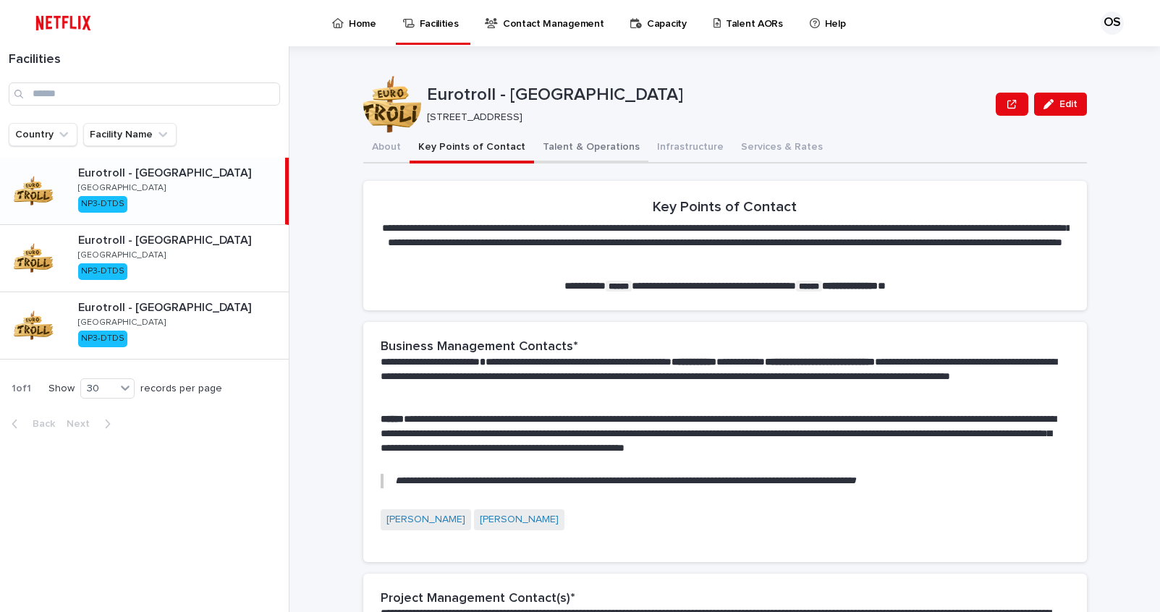 The height and width of the screenshot is (612, 1160). I want to click on h1: Facilities, so click(144, 60).